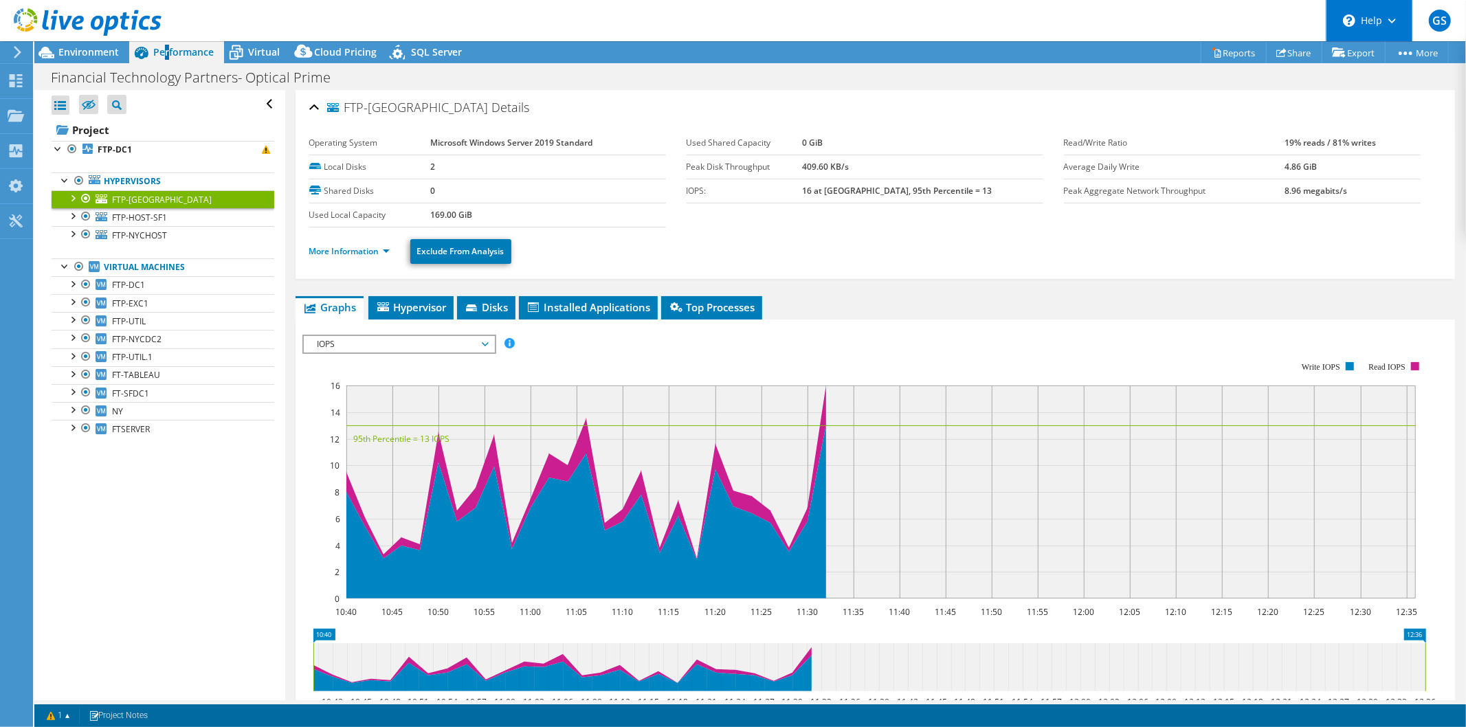 Image resolution: width=1466 pixels, height=727 pixels. I want to click on span: Graphs, so click(329, 307).